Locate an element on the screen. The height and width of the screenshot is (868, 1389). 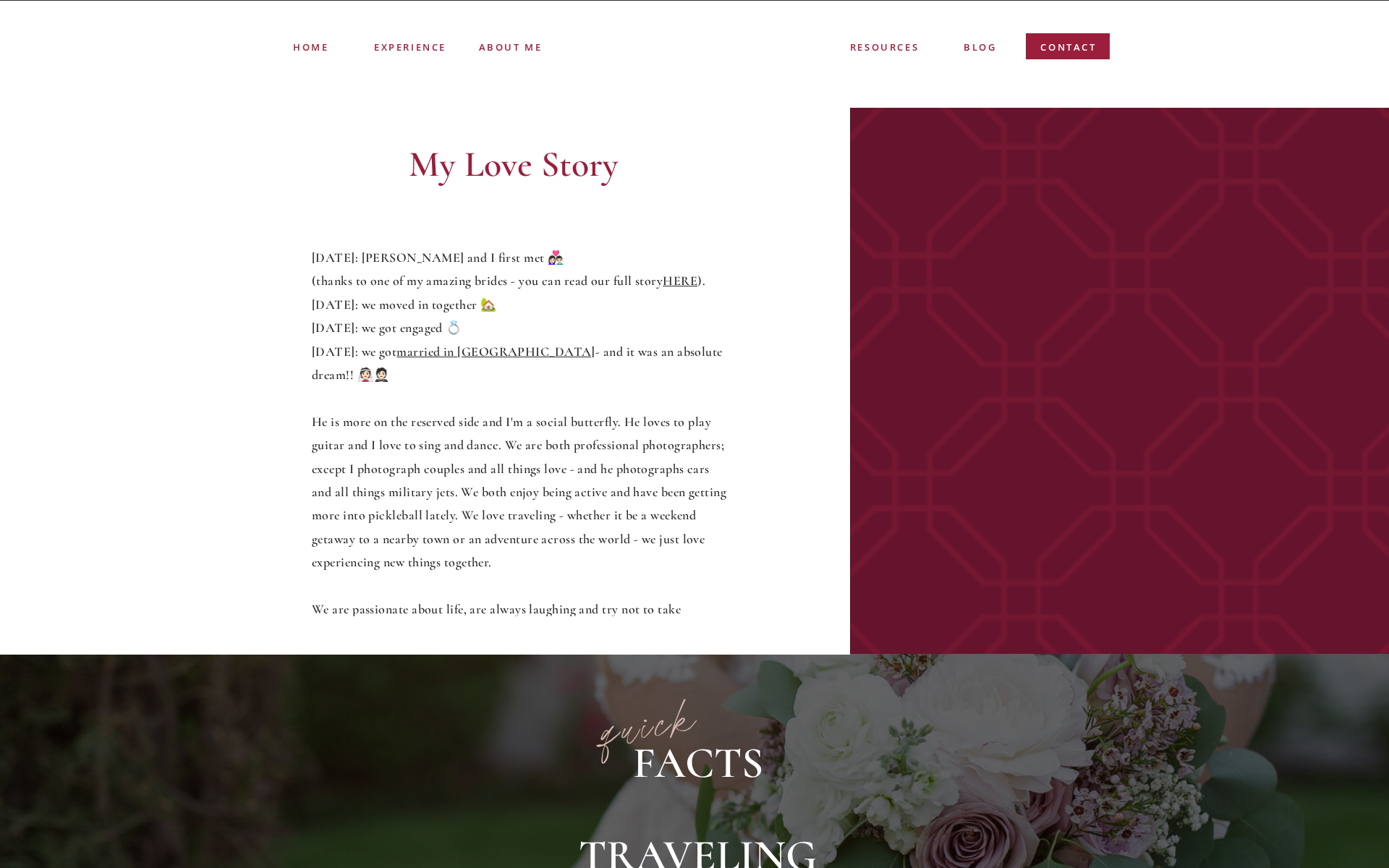
a: experience is located at coordinates (409, 46).